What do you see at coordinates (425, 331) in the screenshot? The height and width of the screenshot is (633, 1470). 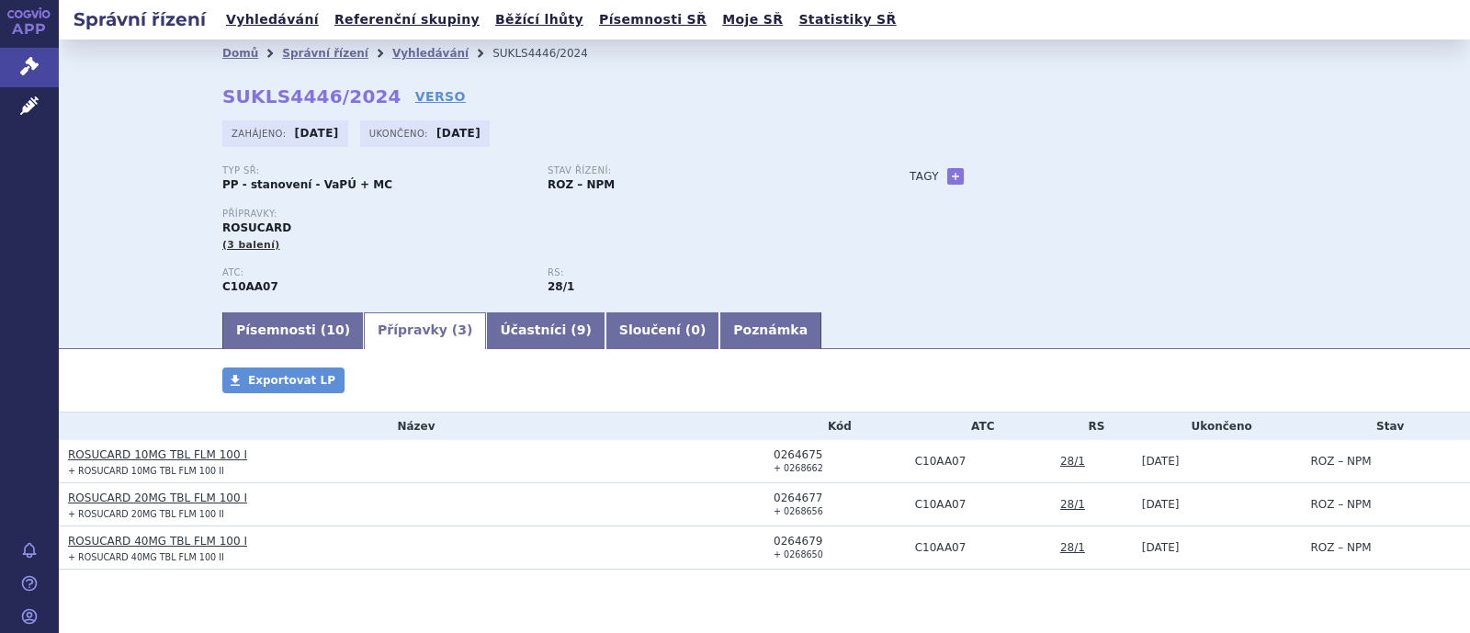 I see `a: Přípravky (3)` at bounding box center [425, 331].